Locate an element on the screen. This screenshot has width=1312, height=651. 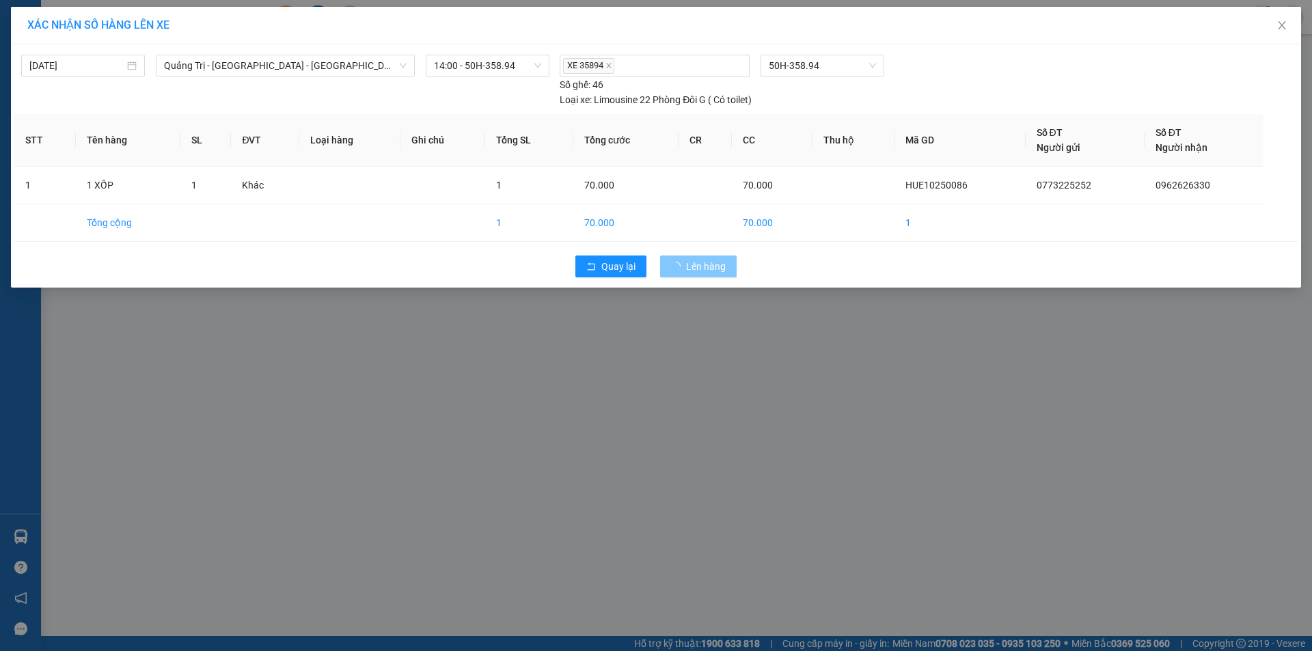
input: 14/10/2025 is located at coordinates (77, 66).